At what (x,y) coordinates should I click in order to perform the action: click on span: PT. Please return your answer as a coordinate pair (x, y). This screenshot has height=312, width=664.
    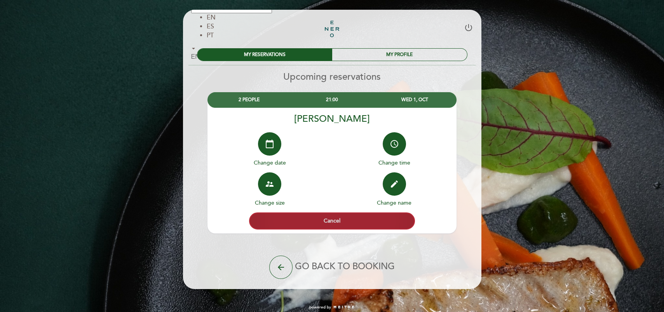
    Looking at the image, I should click on (210, 35).